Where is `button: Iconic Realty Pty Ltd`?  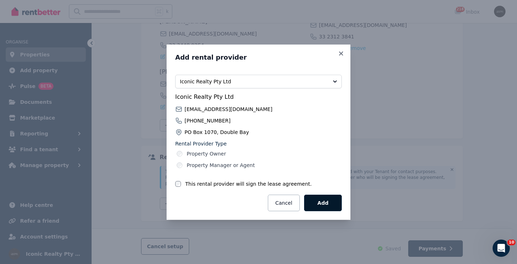
button: Iconic Realty Pty Ltd is located at coordinates (258, 81).